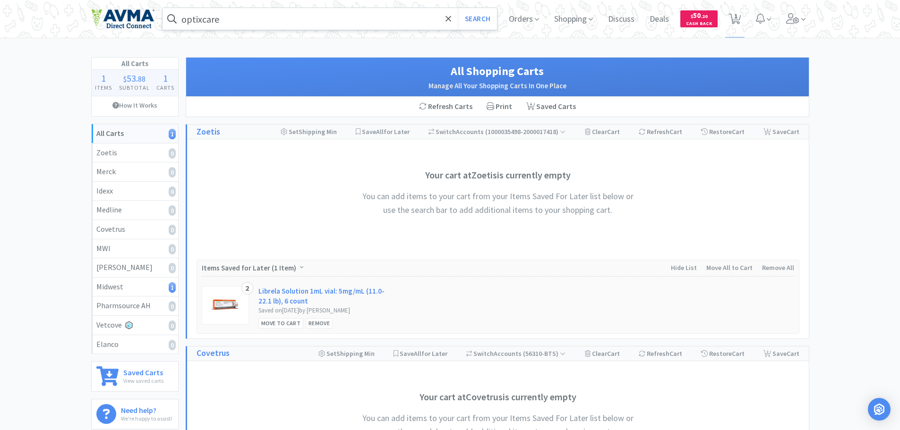  What do you see at coordinates (135, 306) in the screenshot?
I see `div: Pharmsource AH` at bounding box center [135, 306].